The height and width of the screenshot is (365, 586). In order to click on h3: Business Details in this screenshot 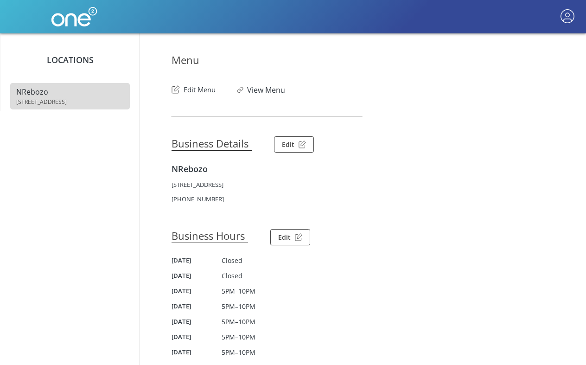, I will do `click(211, 143)`.